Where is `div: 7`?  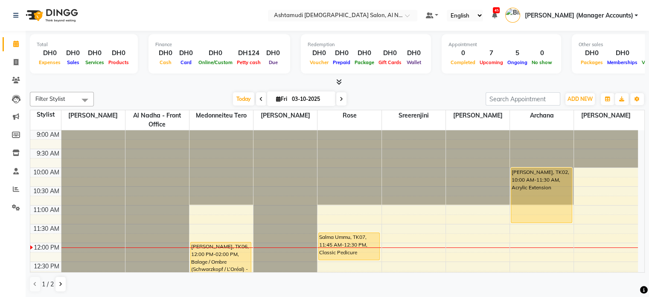 div: 7 is located at coordinates (491, 53).